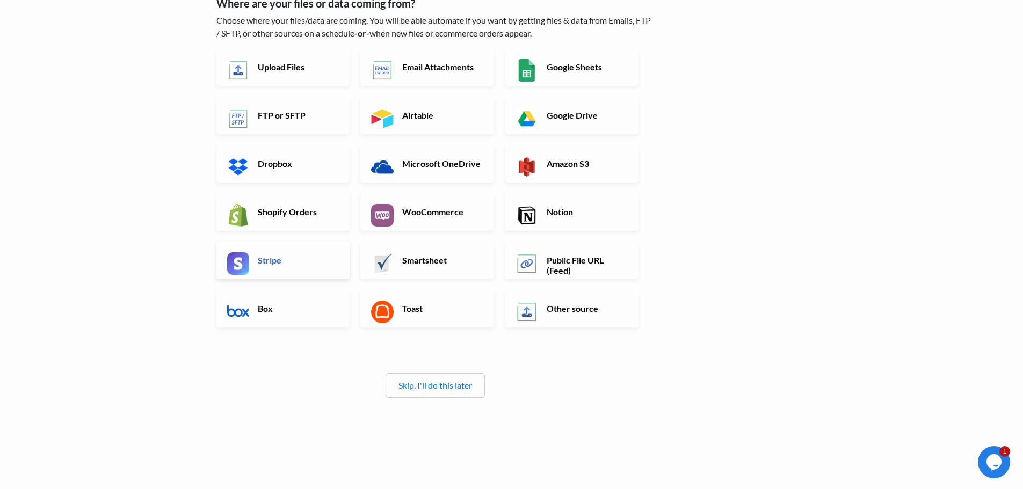  What do you see at coordinates (283, 116) in the screenshot?
I see `a: FTP or SFTP` at bounding box center [283, 116].